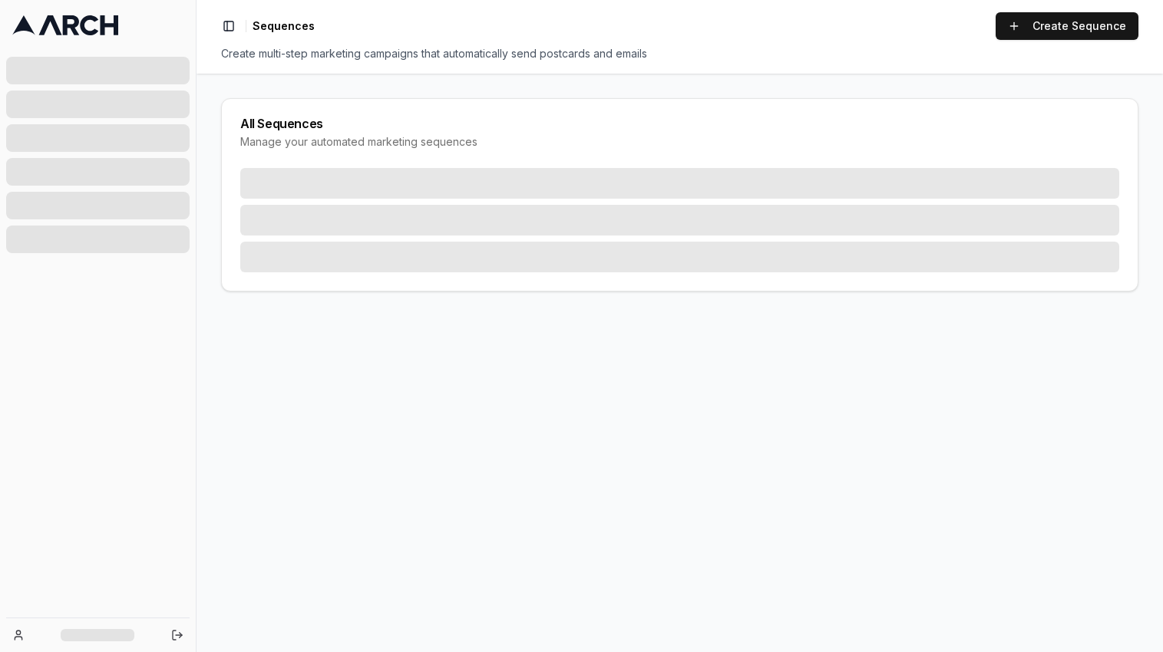  What do you see at coordinates (679, 142) in the screenshot?
I see `div: Manage your automated marketing sequences` at bounding box center [679, 142].